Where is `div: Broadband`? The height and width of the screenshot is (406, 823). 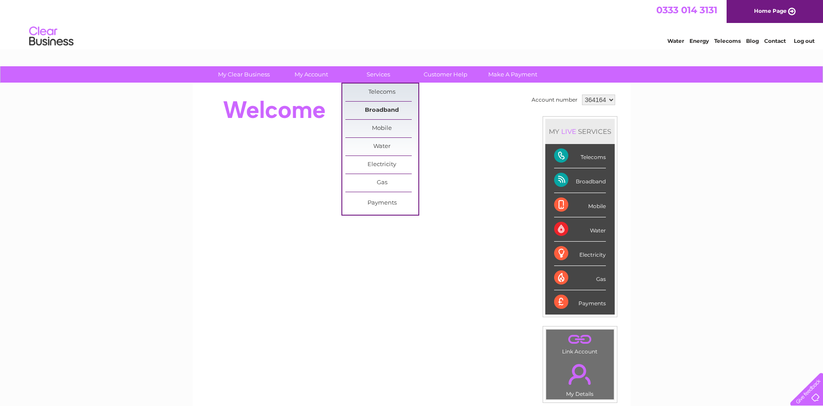 div: Broadband is located at coordinates (580, 180).